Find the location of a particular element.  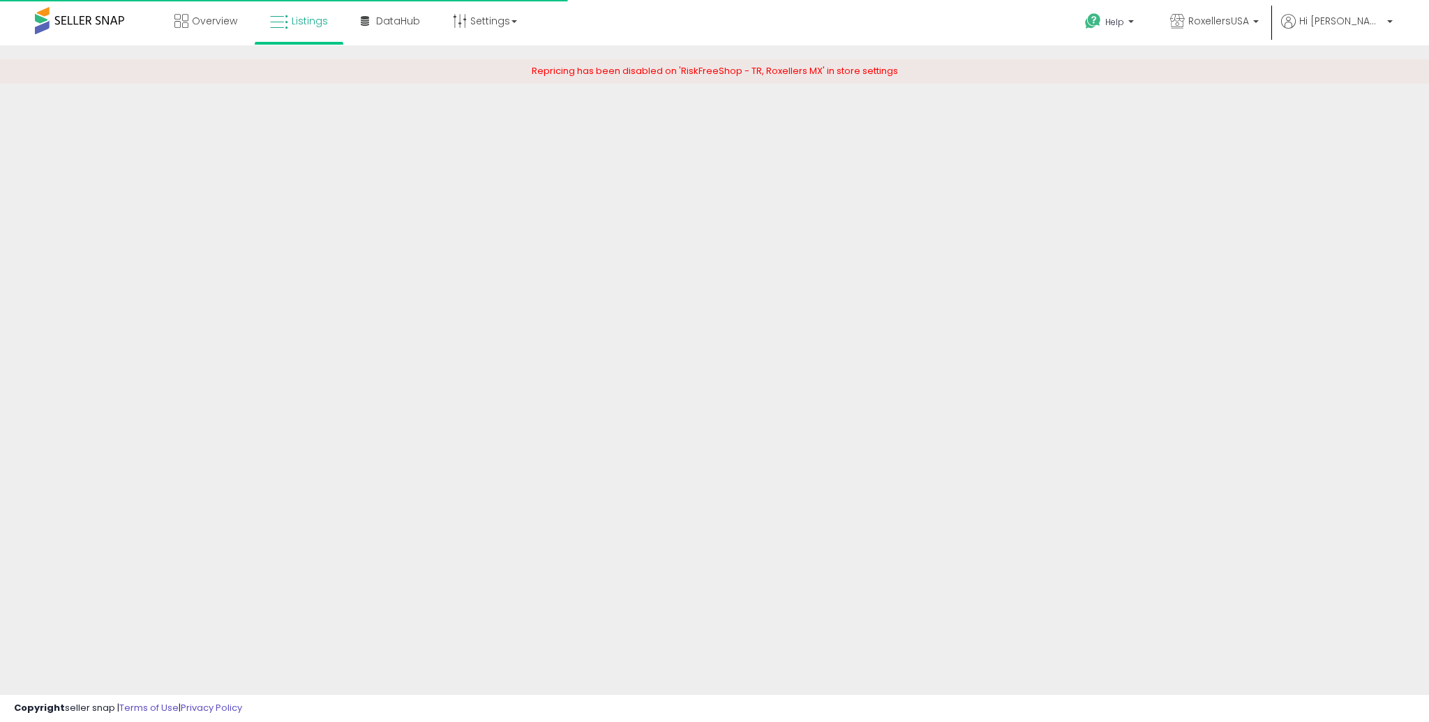

span: RoxellersUSA is located at coordinates (1218, 21).